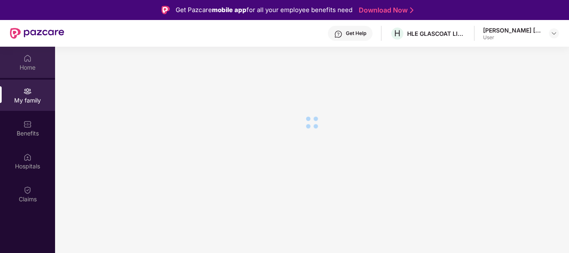  I want to click on div: Get Pazcare for all your employee benefits need, so click(264, 10).